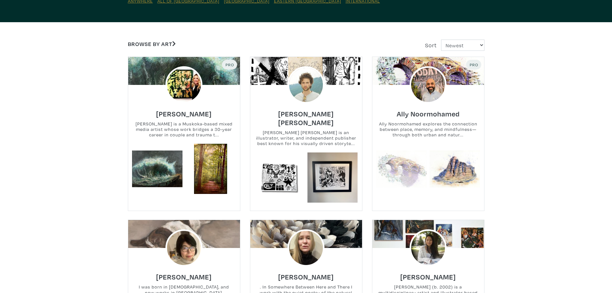 Image resolution: width=612 pixels, height=293 pixels. Describe the element at coordinates (428, 113) in the screenshot. I see `h6: Ally Noormohamed` at that location.